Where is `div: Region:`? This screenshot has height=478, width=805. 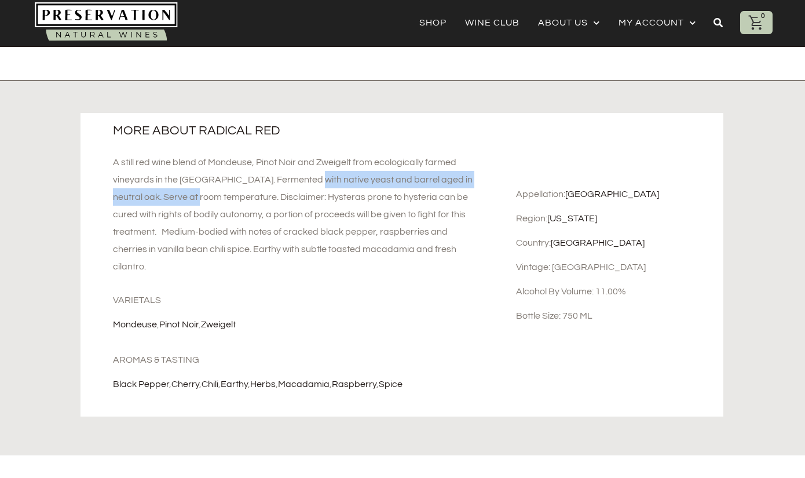 div: Region: is located at coordinates (616, 218).